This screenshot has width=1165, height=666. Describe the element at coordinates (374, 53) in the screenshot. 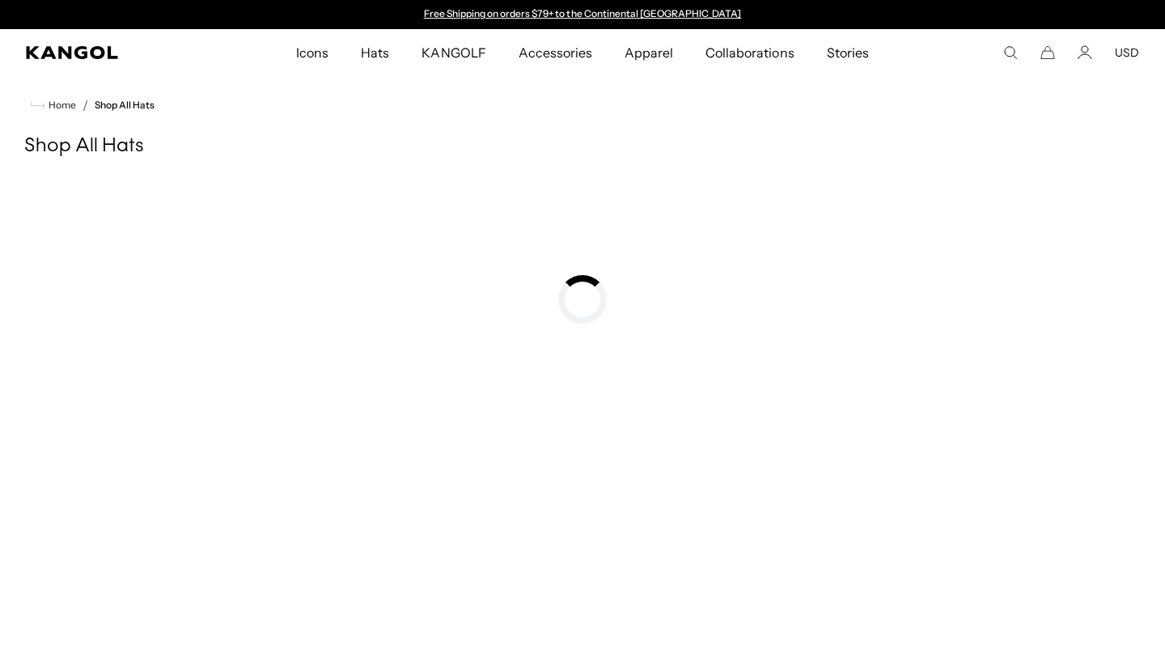

I see `a: Hats` at that location.